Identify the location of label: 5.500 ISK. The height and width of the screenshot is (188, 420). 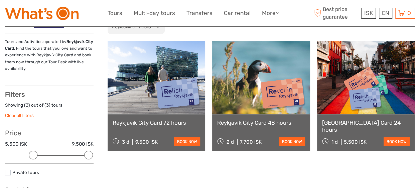
(16, 144).